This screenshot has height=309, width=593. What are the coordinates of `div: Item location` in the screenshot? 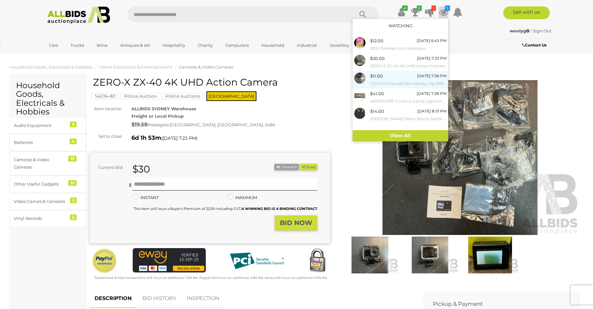 It's located at (106, 109).